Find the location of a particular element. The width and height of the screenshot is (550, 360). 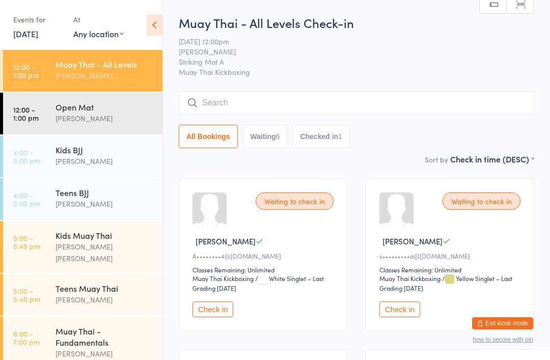

button: Exit kiosk mode is located at coordinates (503, 324).